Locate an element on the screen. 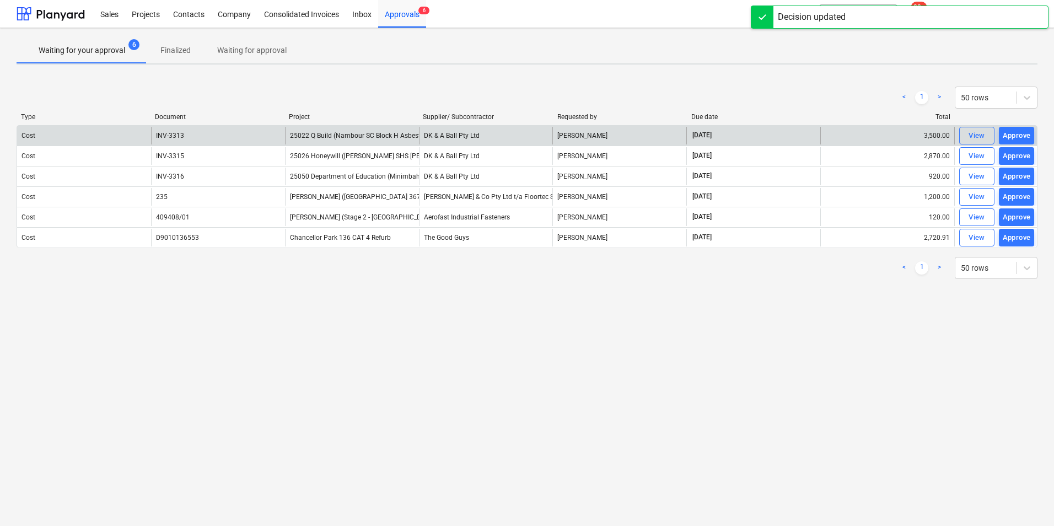 This screenshot has width=1054, height=526. p: Waiting for your approval is located at coordinates (82, 50).